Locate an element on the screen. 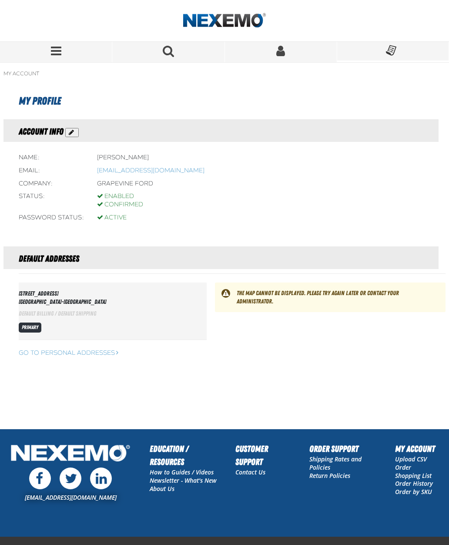 The height and width of the screenshot is (545, 449). div: Enabled is located at coordinates (120, 196).